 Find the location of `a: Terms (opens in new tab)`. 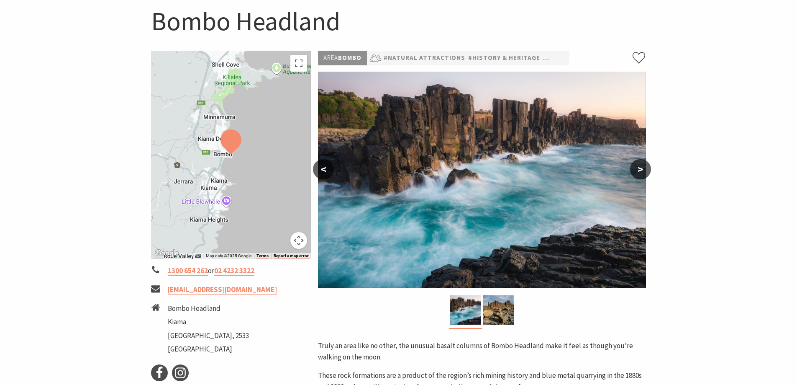

a: Terms (opens in new tab) is located at coordinates (262, 256).